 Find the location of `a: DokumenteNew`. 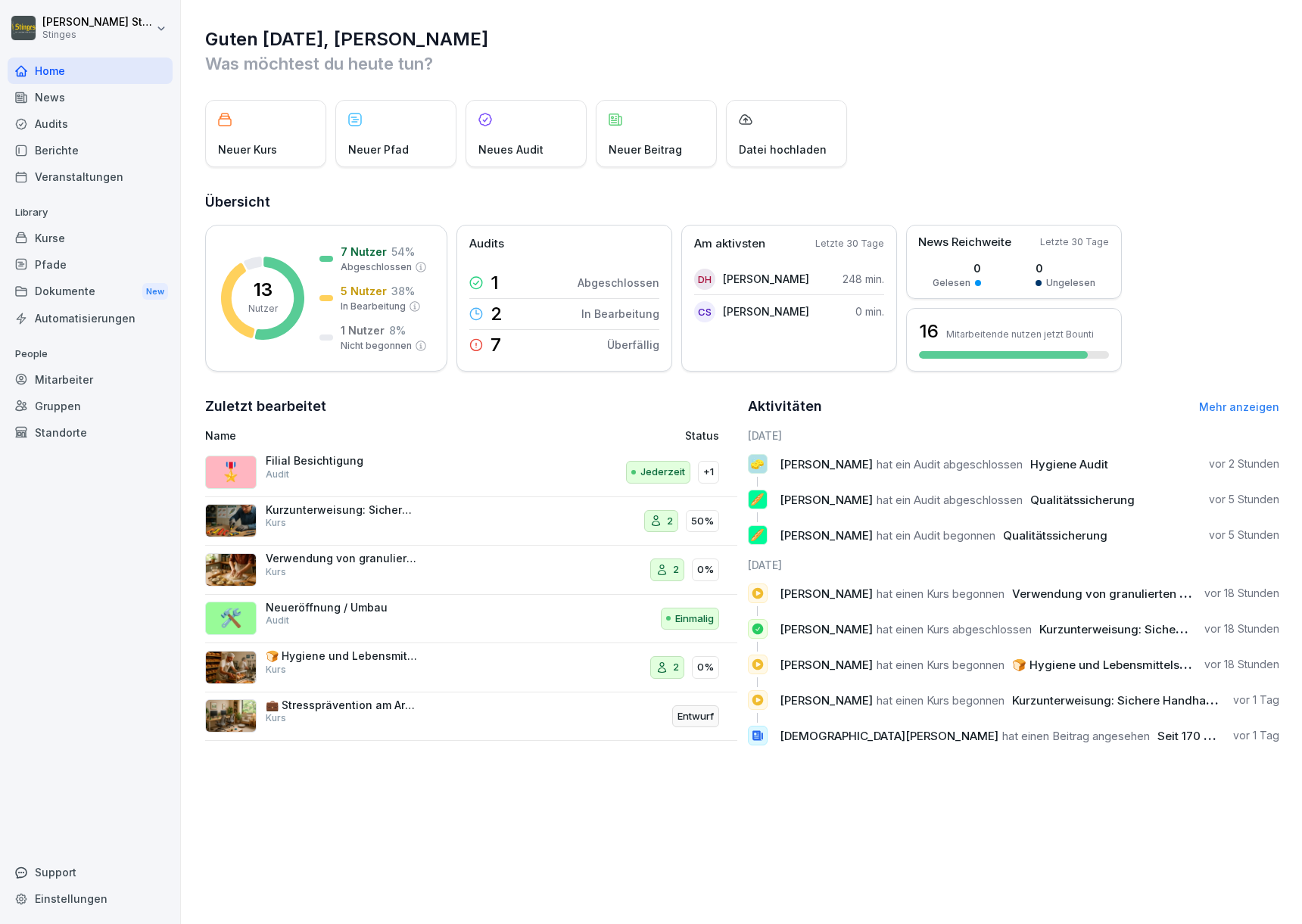

a: DokumenteNew is located at coordinates (90, 291).